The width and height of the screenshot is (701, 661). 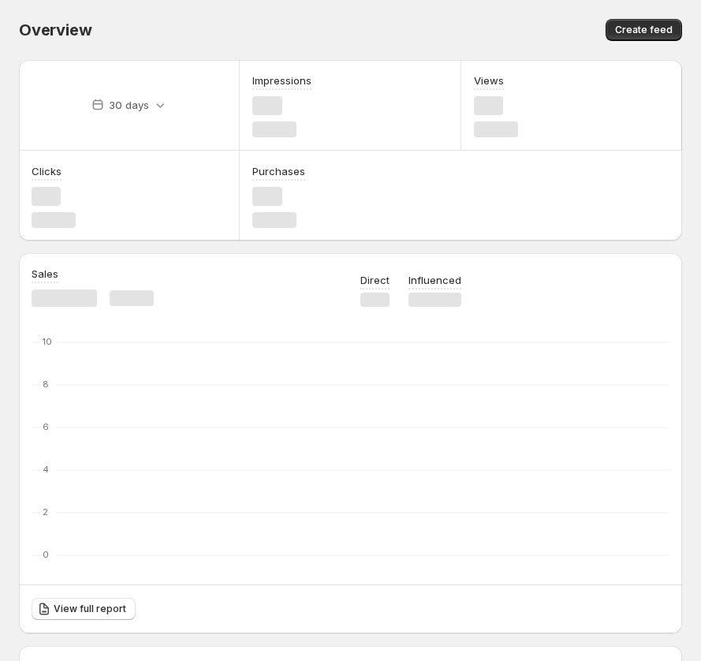 I want to click on text: 4, so click(x=46, y=469).